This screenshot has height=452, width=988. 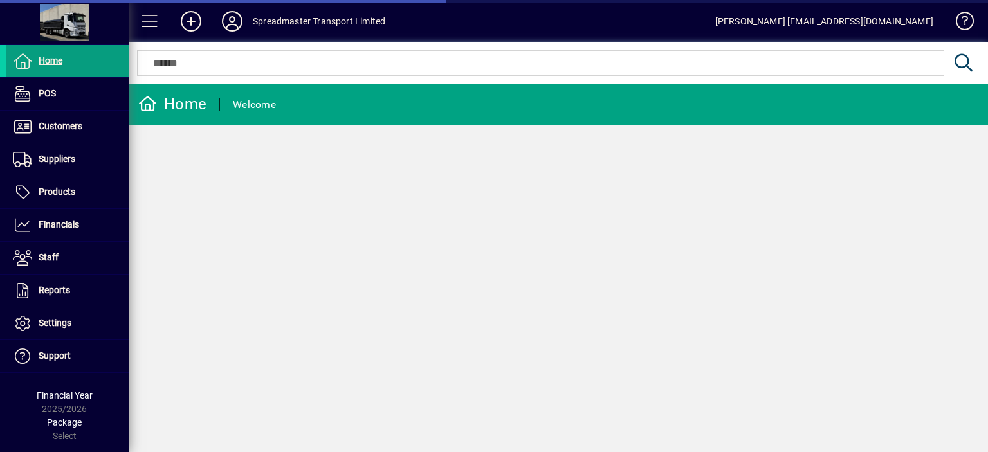 I want to click on a: Suppliers, so click(x=68, y=159).